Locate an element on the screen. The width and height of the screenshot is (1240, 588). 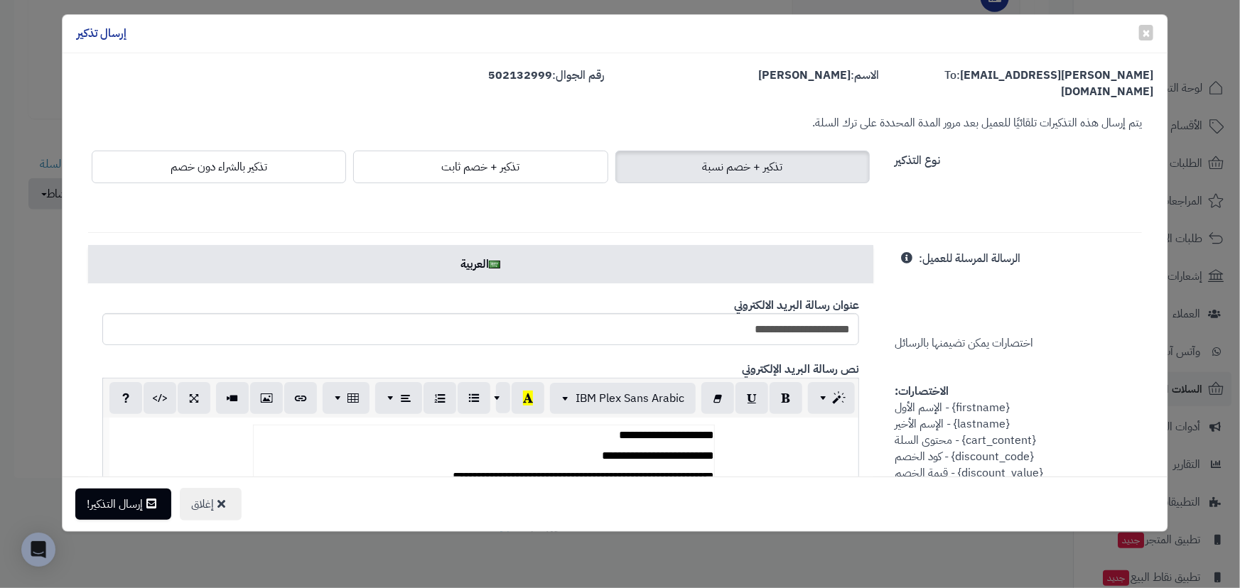
label: الرسالة المرسلة للعميل: is located at coordinates (969, 256).